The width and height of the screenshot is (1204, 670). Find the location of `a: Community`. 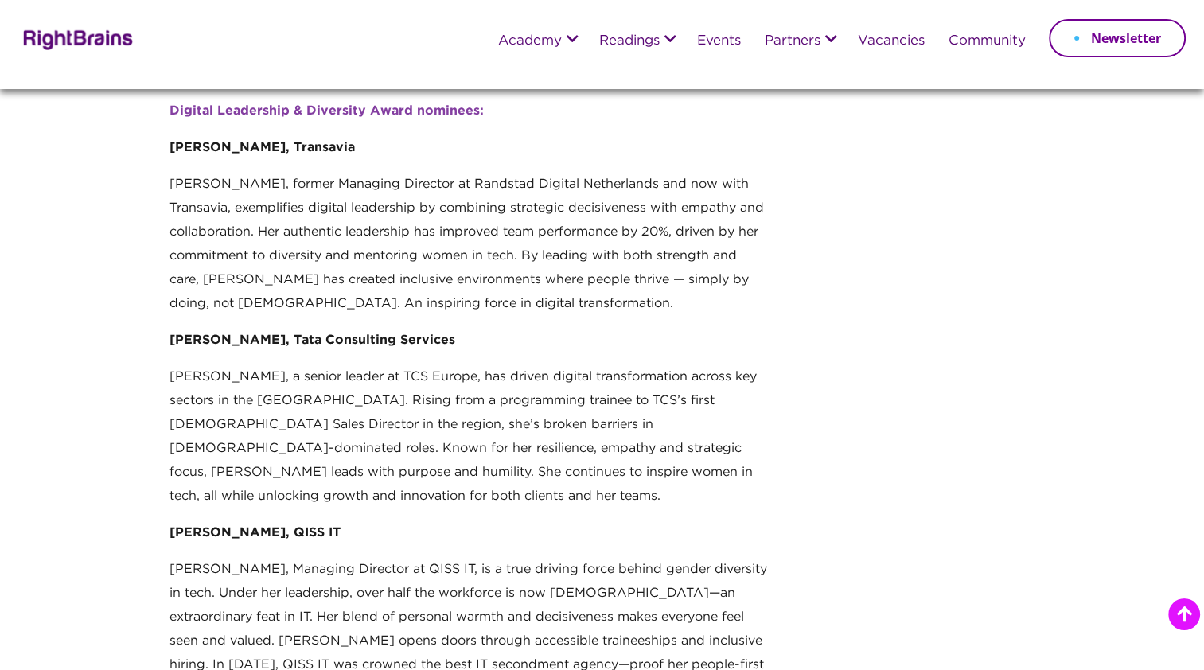

a: Community is located at coordinates (986, 41).